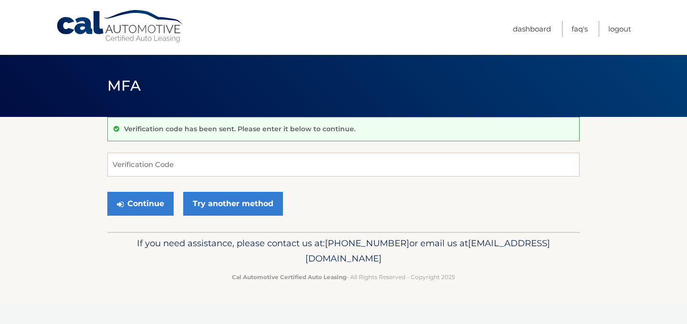 Image resolution: width=687 pixels, height=324 pixels. Describe the element at coordinates (343, 251) in the screenshot. I see `p: If you need assistance, please contact us at: or email us at` at that location.